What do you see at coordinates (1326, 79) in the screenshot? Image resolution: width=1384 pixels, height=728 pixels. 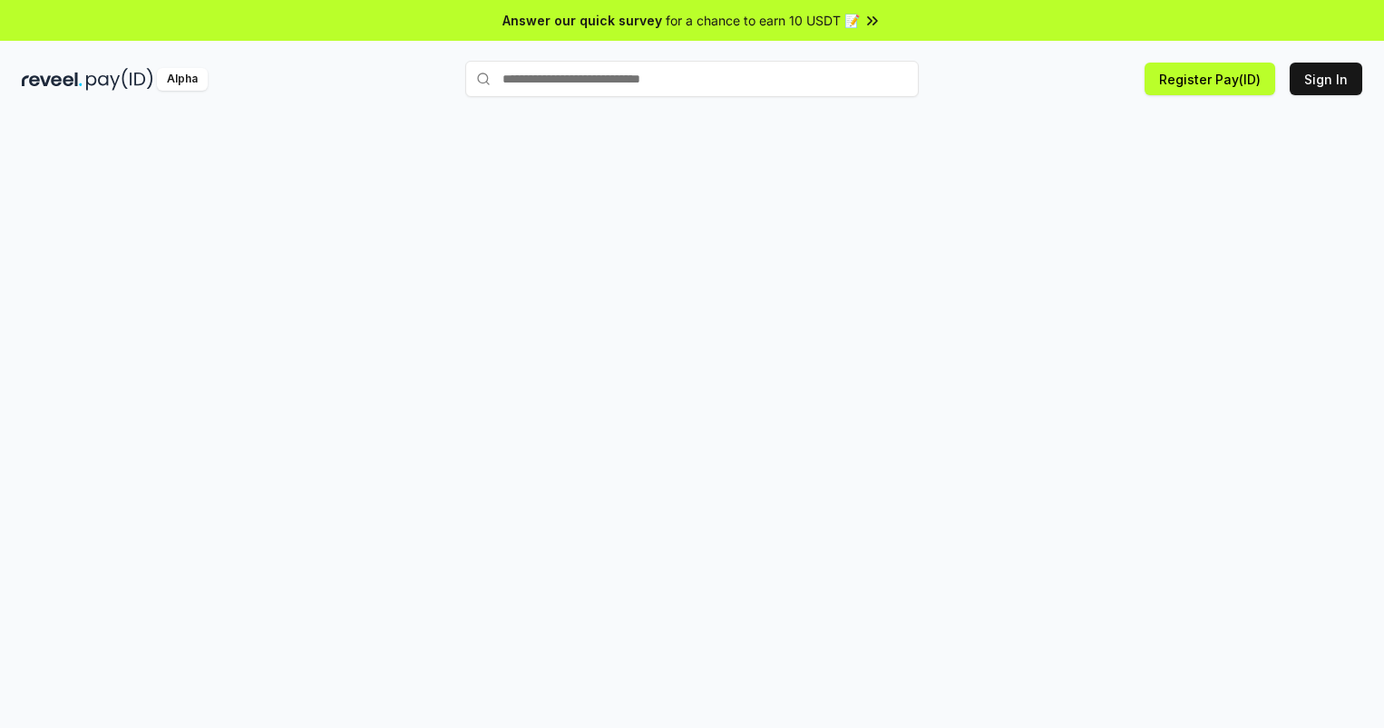 I see `button: Sign In` at bounding box center [1326, 79].